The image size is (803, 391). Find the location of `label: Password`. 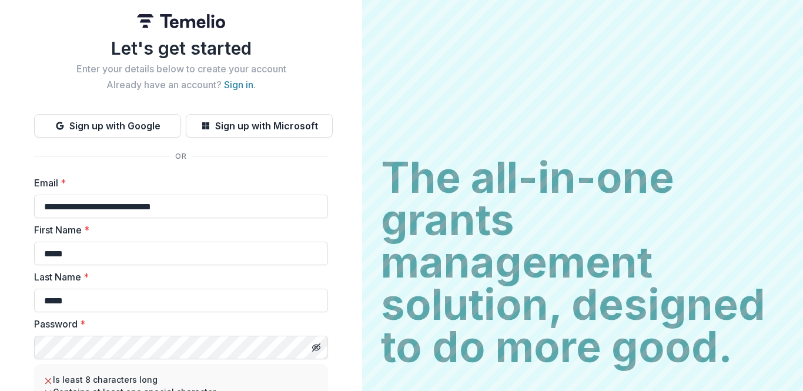

label: Password is located at coordinates (177, 324).